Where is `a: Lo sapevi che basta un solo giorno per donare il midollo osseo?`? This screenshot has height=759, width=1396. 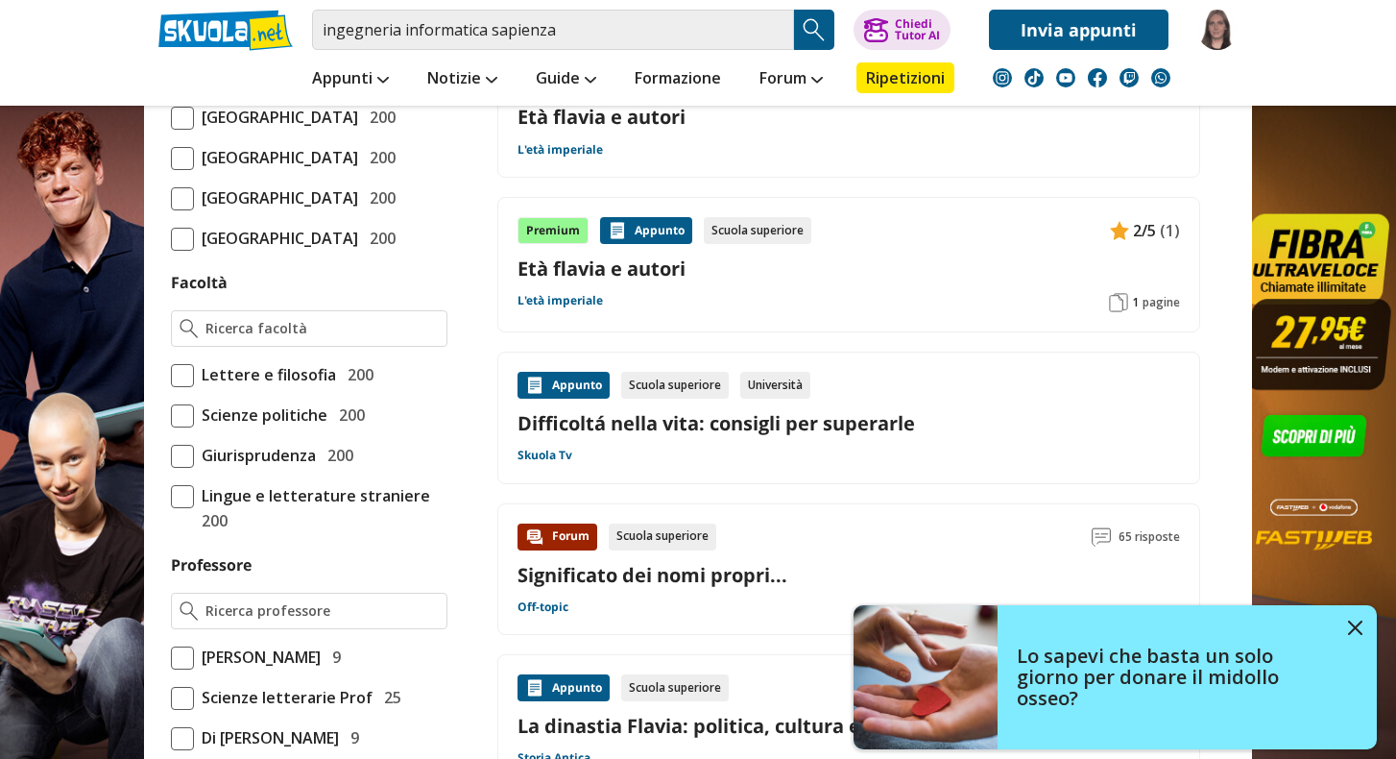
a: Lo sapevi che basta un solo giorno per donare il midollo osseo? is located at coordinates (1115, 677).